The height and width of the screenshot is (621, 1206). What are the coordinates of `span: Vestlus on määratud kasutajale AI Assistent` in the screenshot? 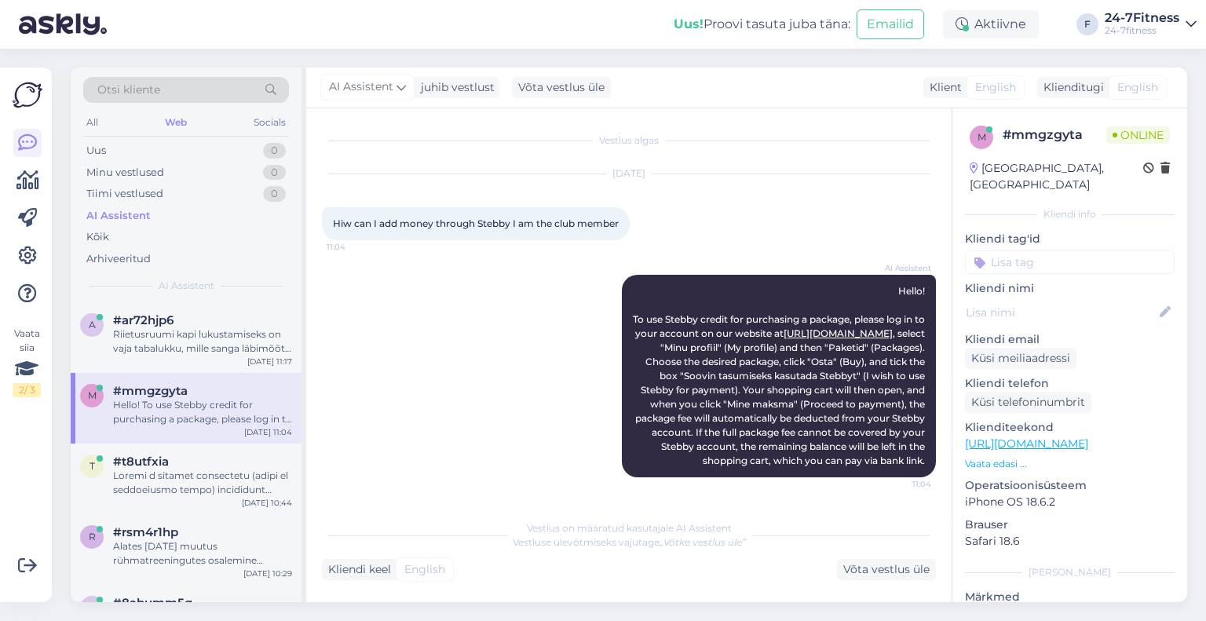 It's located at (629, 528).